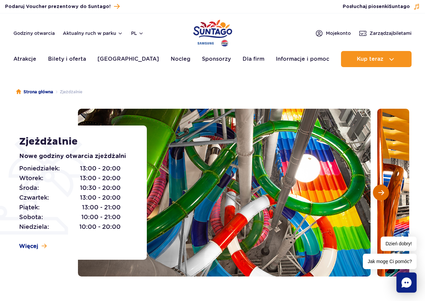  What do you see at coordinates (101, 217) in the screenshot?
I see `span: 10:00 - 21:00` at bounding box center [101, 217].